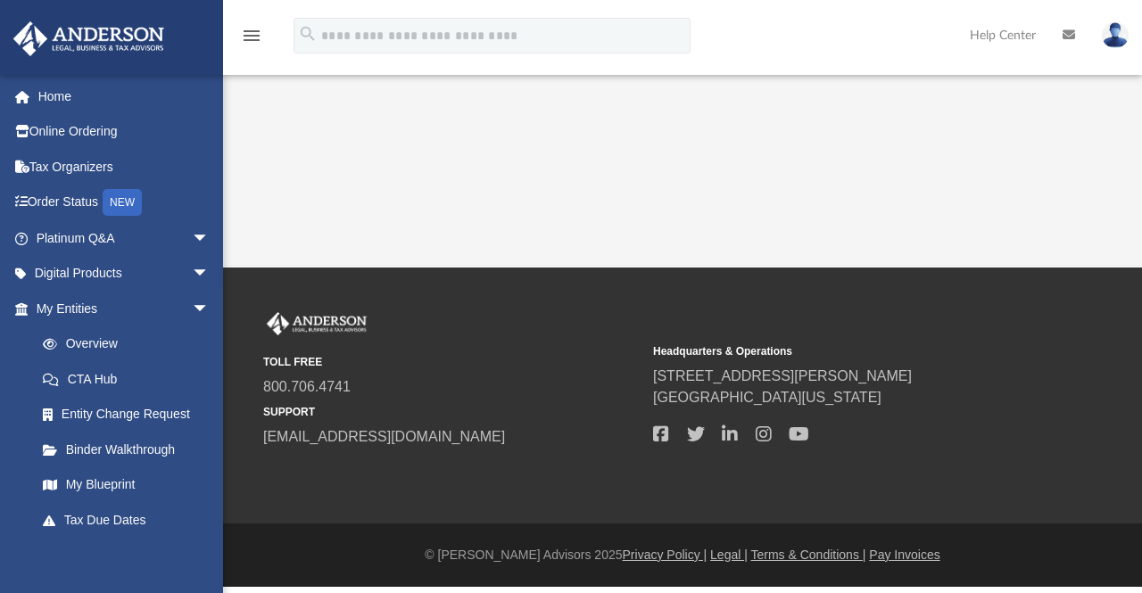  What do you see at coordinates (252, 40) in the screenshot?
I see `a: menu` at bounding box center [252, 40].